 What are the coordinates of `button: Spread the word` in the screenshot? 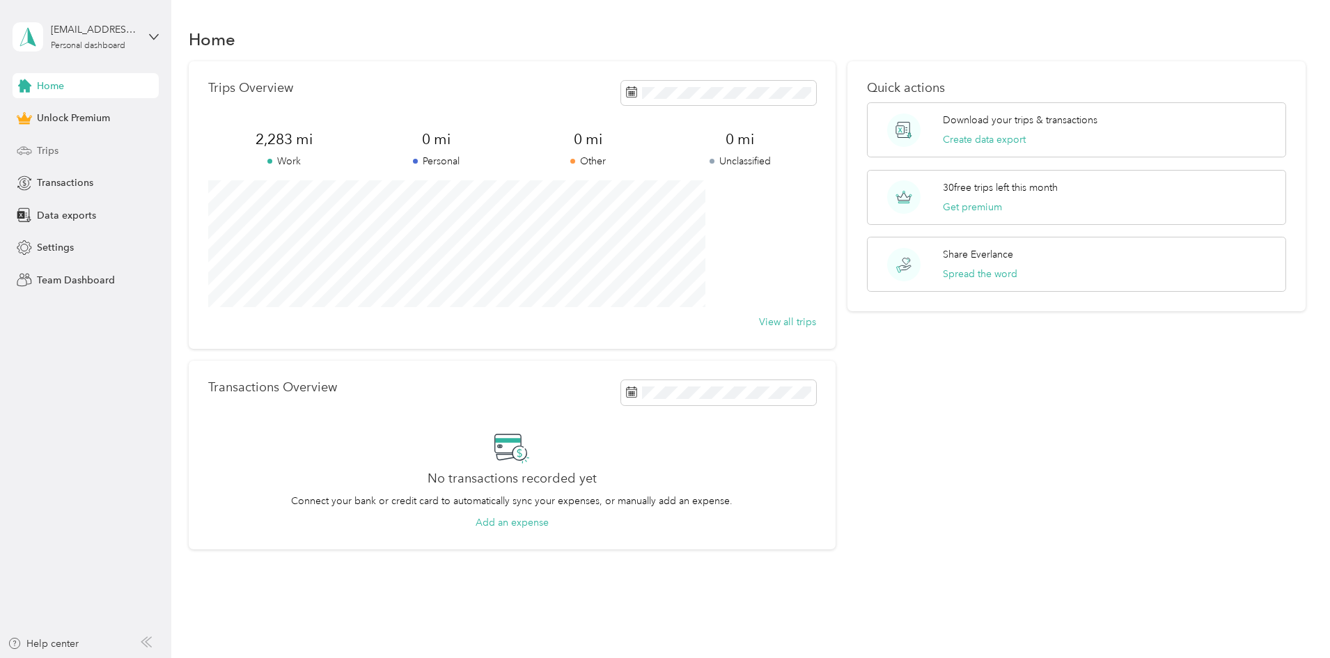 It's located at (980, 274).